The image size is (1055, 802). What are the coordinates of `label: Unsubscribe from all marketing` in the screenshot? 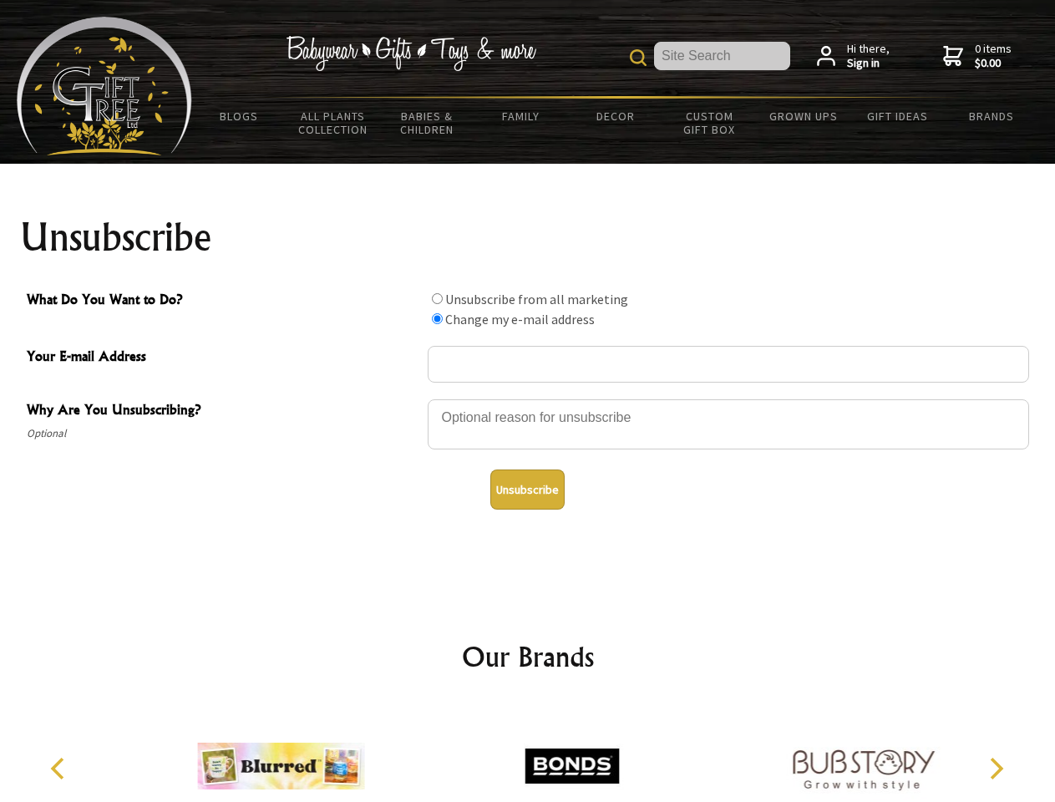 It's located at (536, 299).